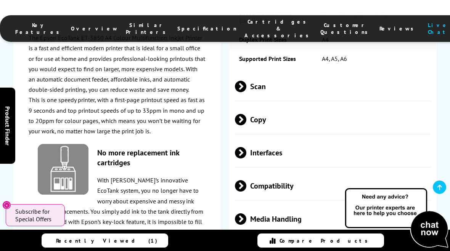 The image size is (450, 251). What do you see at coordinates (333, 119) in the screenshot?
I see `span: Copy` at bounding box center [333, 119].